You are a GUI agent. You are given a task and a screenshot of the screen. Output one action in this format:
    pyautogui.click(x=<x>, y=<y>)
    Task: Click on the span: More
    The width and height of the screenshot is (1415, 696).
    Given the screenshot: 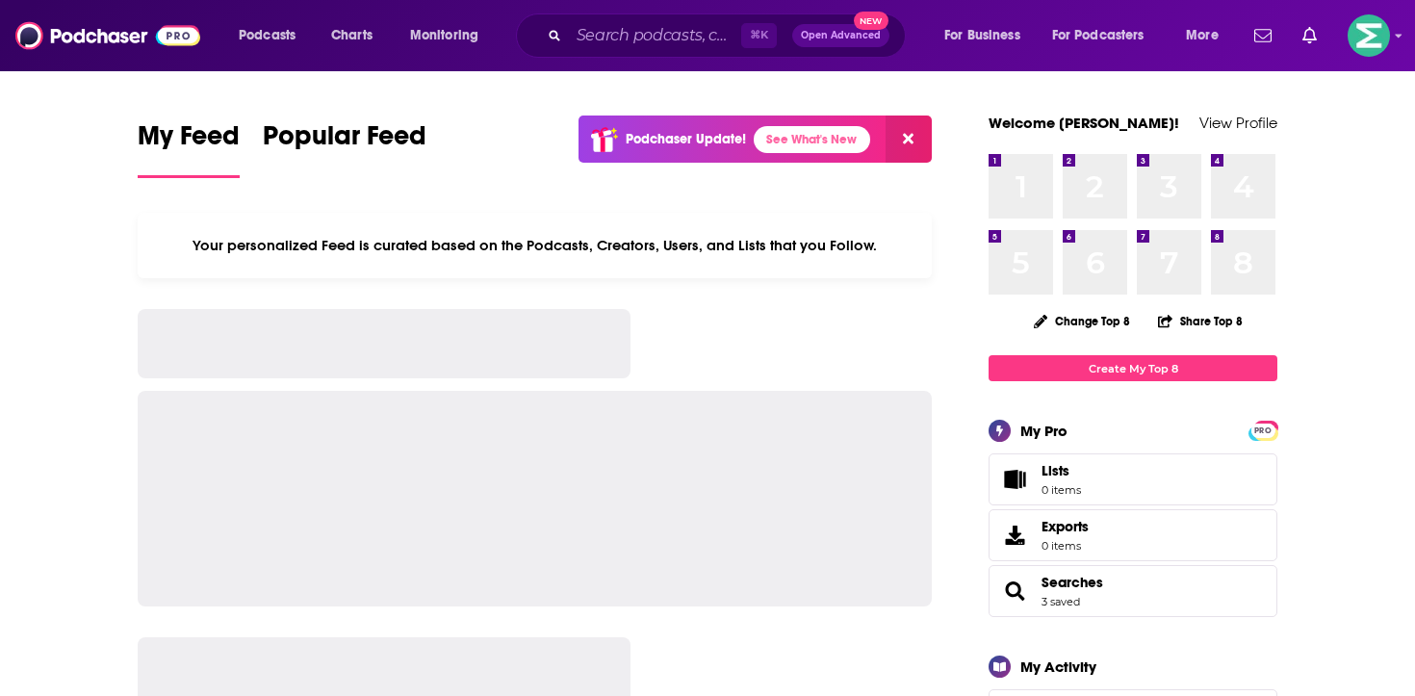 What is the action you would take?
    pyautogui.click(x=1202, y=36)
    